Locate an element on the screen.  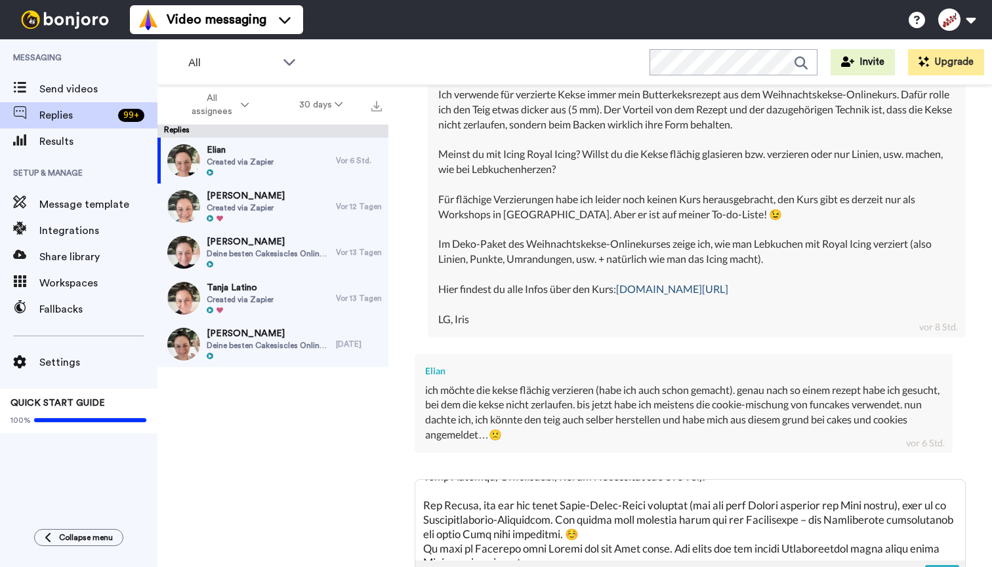
img: fee3642e-b115-4914-9ee3-b949d9876a83-thumb.jpg is located at coordinates (184, 344).